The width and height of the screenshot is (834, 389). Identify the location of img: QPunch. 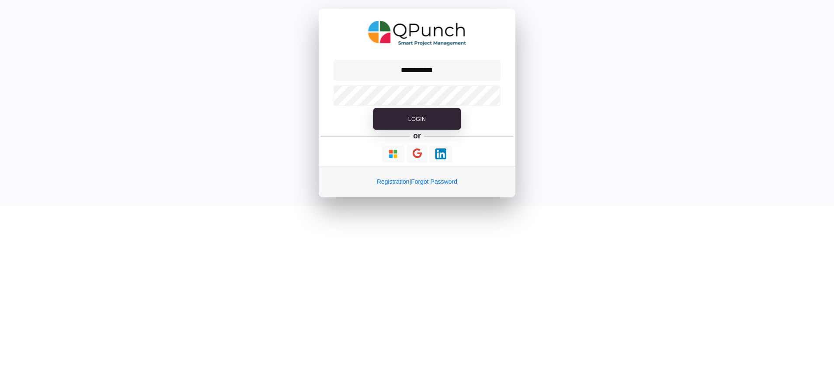
(417, 33).